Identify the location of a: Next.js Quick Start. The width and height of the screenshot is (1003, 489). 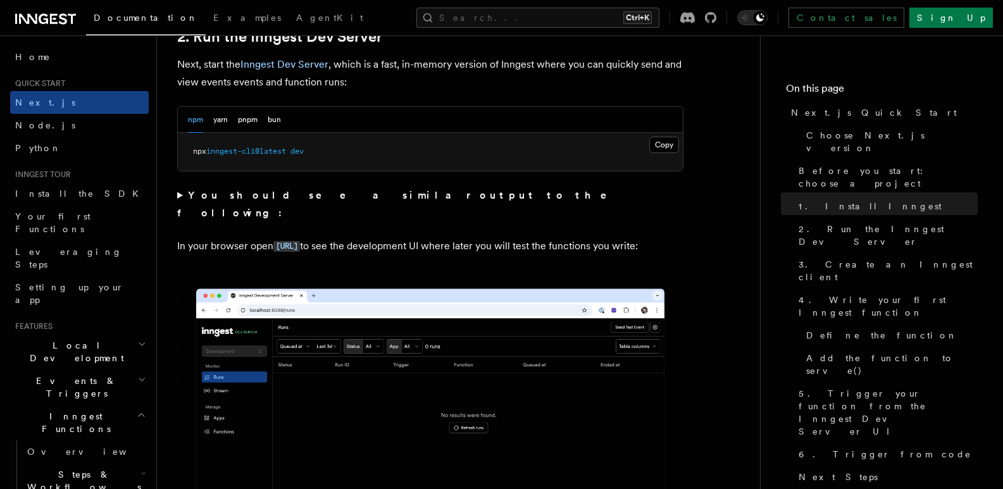
(881, 113).